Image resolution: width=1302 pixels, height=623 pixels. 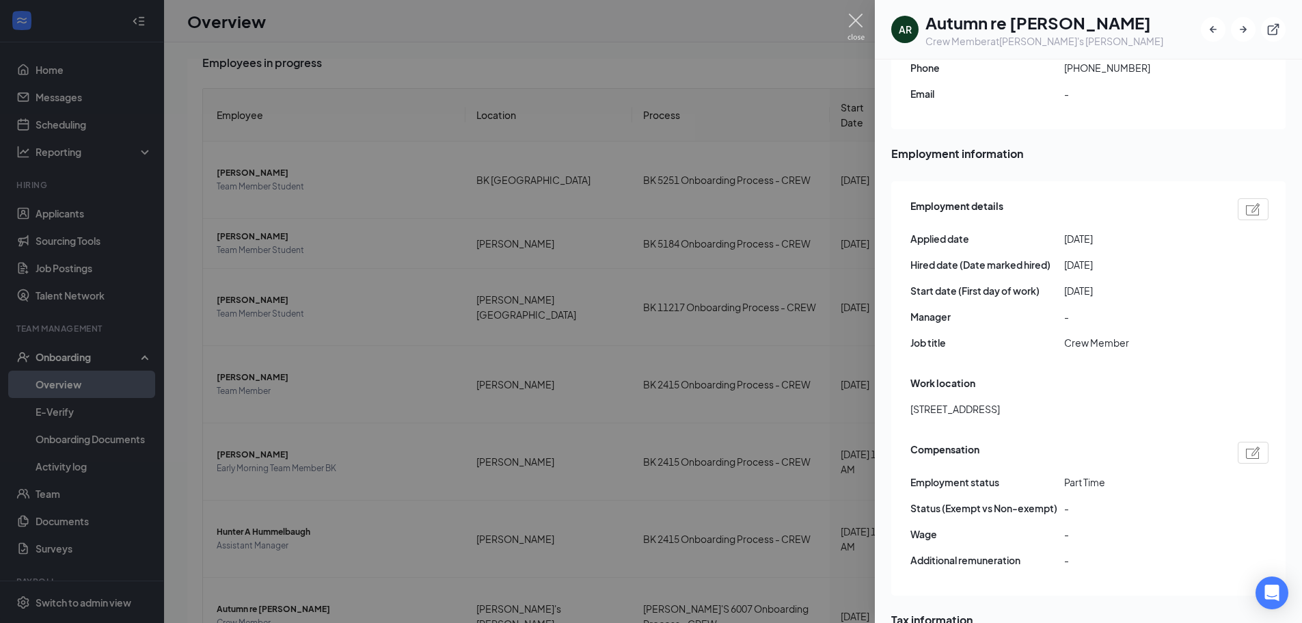 What do you see at coordinates (987, 291) in the screenshot?
I see `span: Start date (First day of work)` at bounding box center [987, 291].